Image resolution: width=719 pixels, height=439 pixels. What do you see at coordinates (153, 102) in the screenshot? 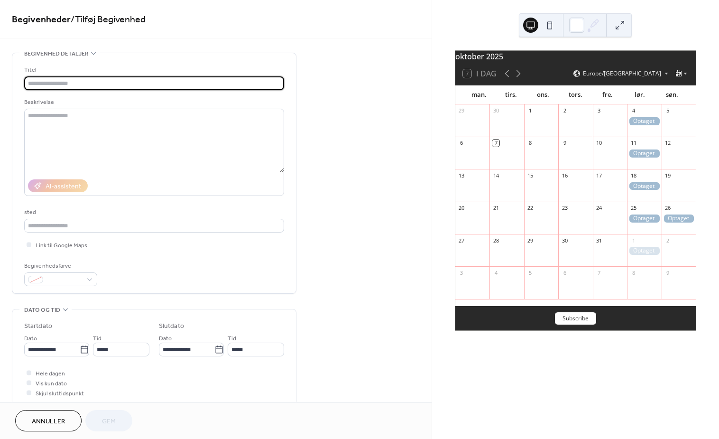
I see `div: Beskrivelse` at bounding box center [153, 102].